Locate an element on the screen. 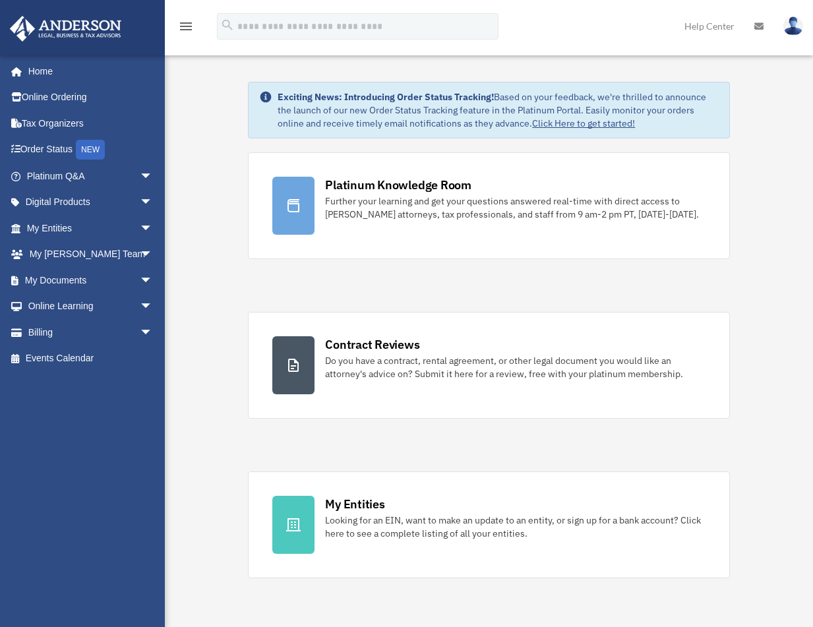 This screenshot has height=627, width=813. div: My Entities is located at coordinates (355, 504).